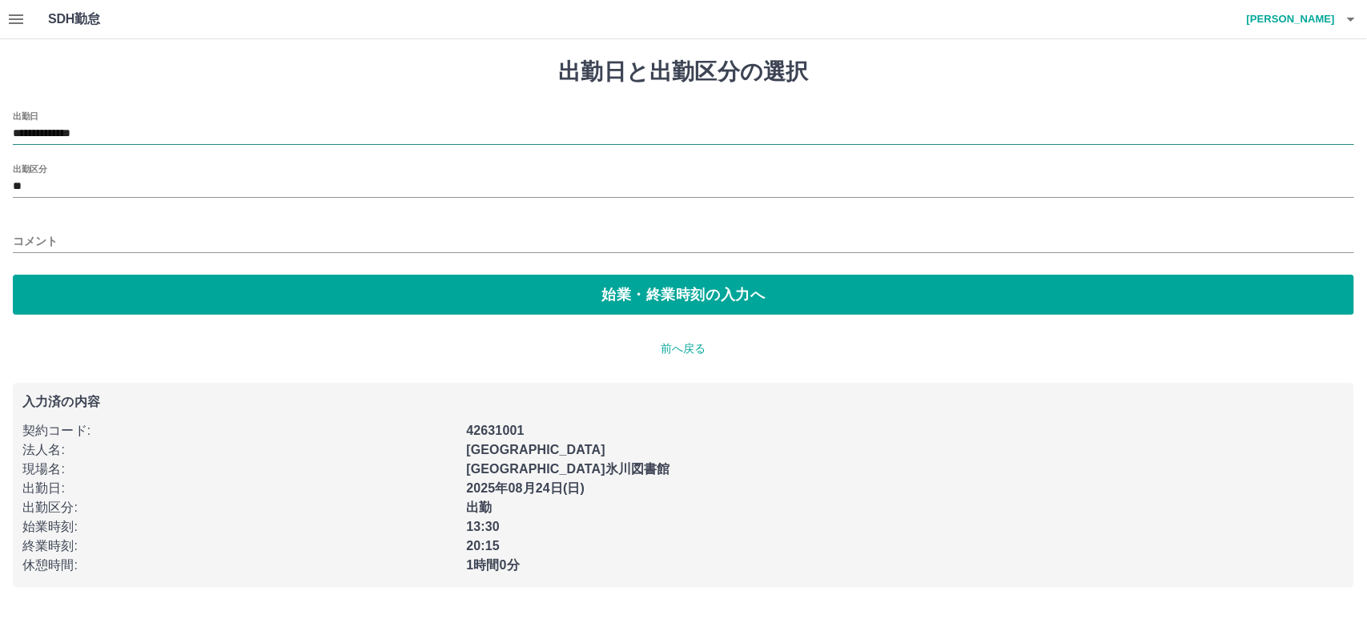 Image resolution: width=1367 pixels, height=619 pixels. I want to click on b: 出勤, so click(479, 507).